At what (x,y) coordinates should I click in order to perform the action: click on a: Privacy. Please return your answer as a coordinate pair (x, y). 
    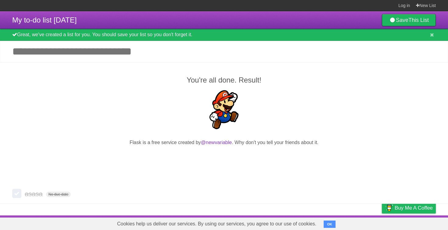
    Looking at the image, I should click on (382, 223).